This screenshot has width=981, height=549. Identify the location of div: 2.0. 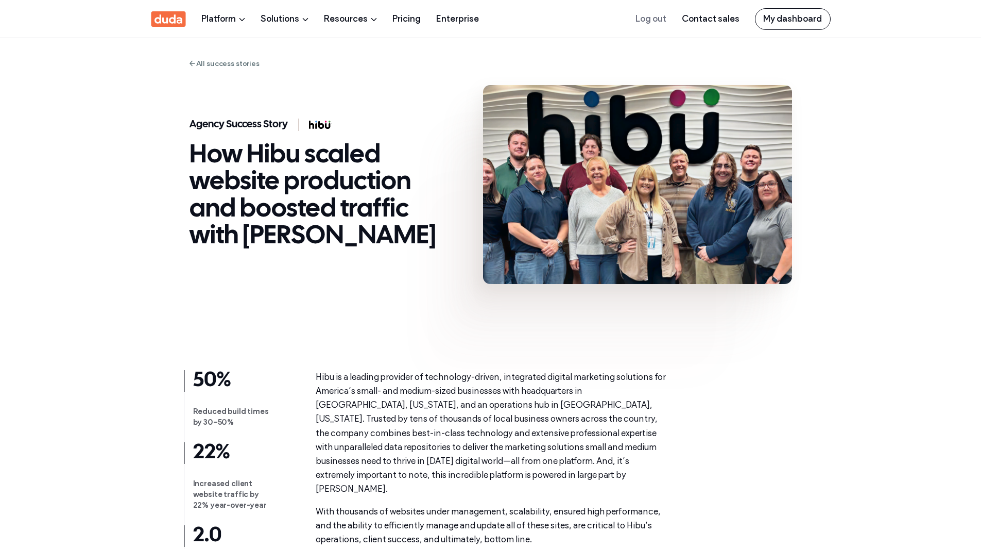
(234, 536).